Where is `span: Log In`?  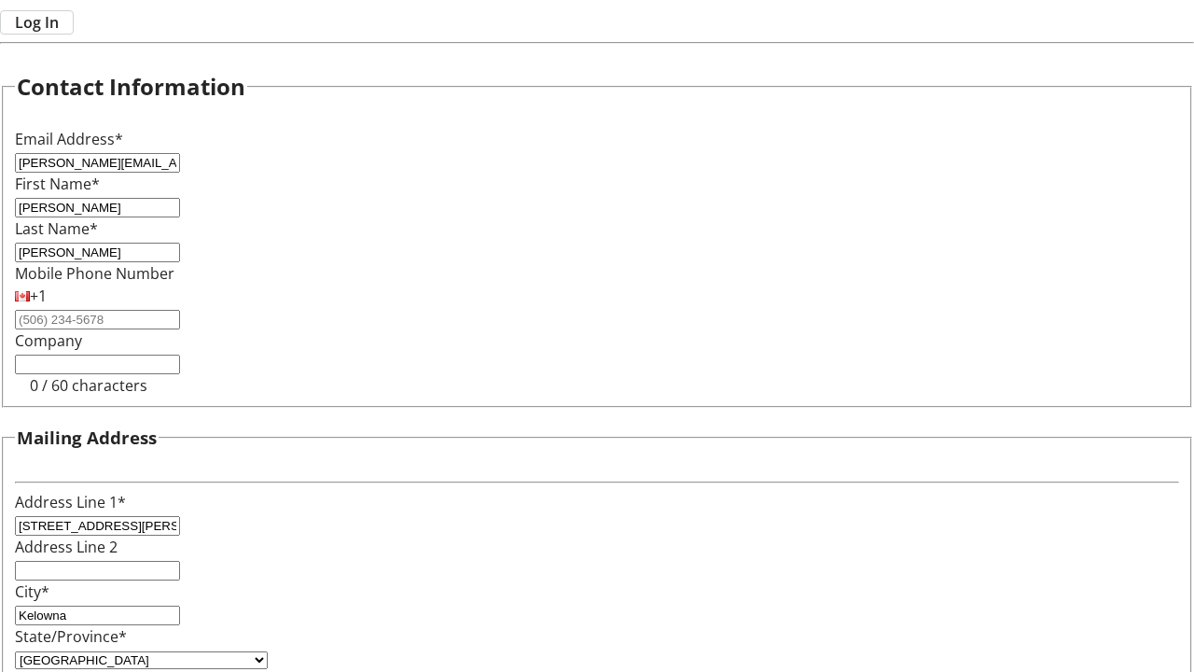
span: Log In is located at coordinates (36, 22).